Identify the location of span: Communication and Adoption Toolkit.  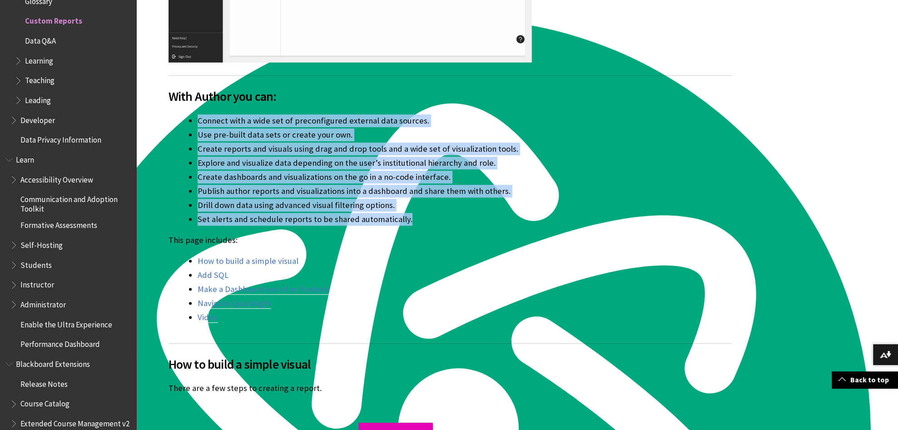
(75, 202).